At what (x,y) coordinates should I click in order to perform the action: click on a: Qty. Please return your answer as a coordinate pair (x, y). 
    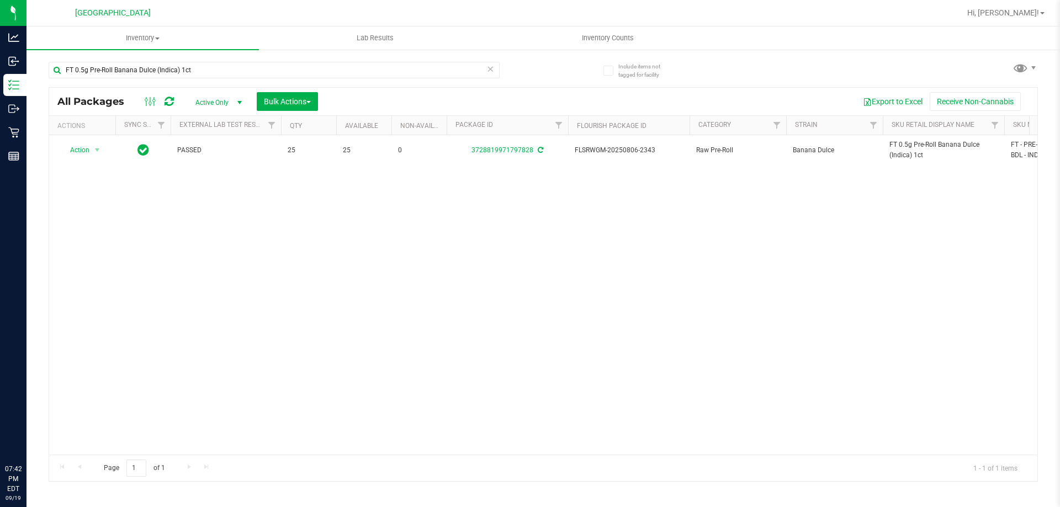
    Looking at the image, I should click on (296, 126).